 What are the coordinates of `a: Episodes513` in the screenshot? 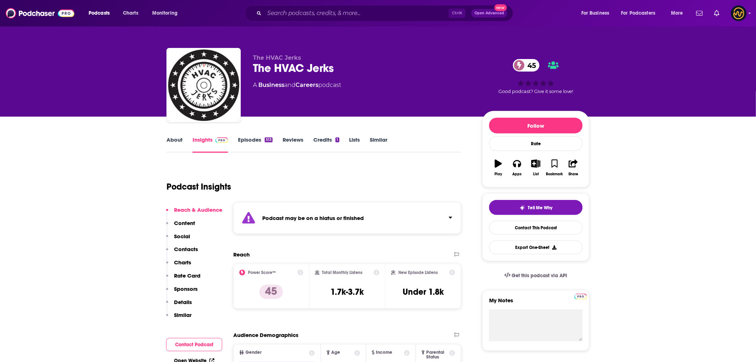 It's located at (255, 144).